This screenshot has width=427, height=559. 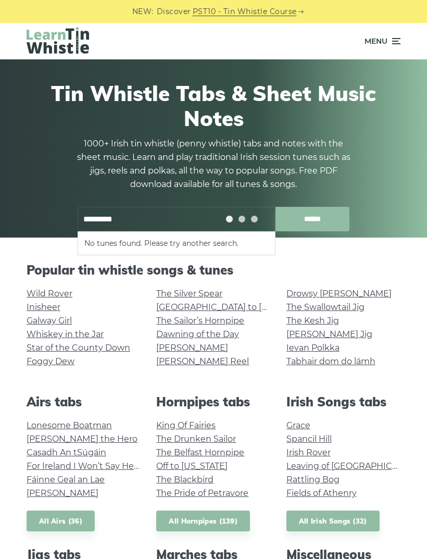 What do you see at coordinates (313, 347) in the screenshot?
I see `a: Ievan Polkka` at bounding box center [313, 347].